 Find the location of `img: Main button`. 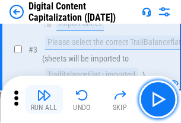

img: Main button is located at coordinates (158, 100).